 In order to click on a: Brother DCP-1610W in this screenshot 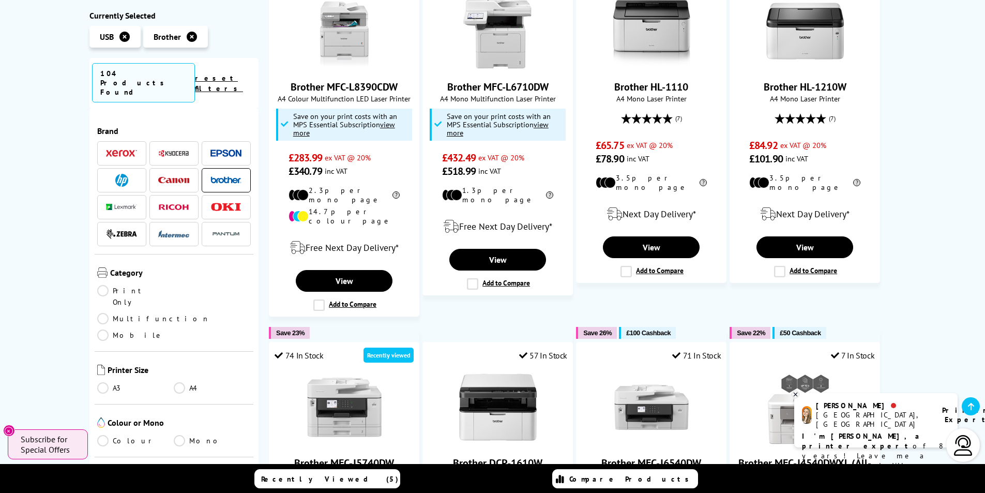, I will do `click(498, 443)`.